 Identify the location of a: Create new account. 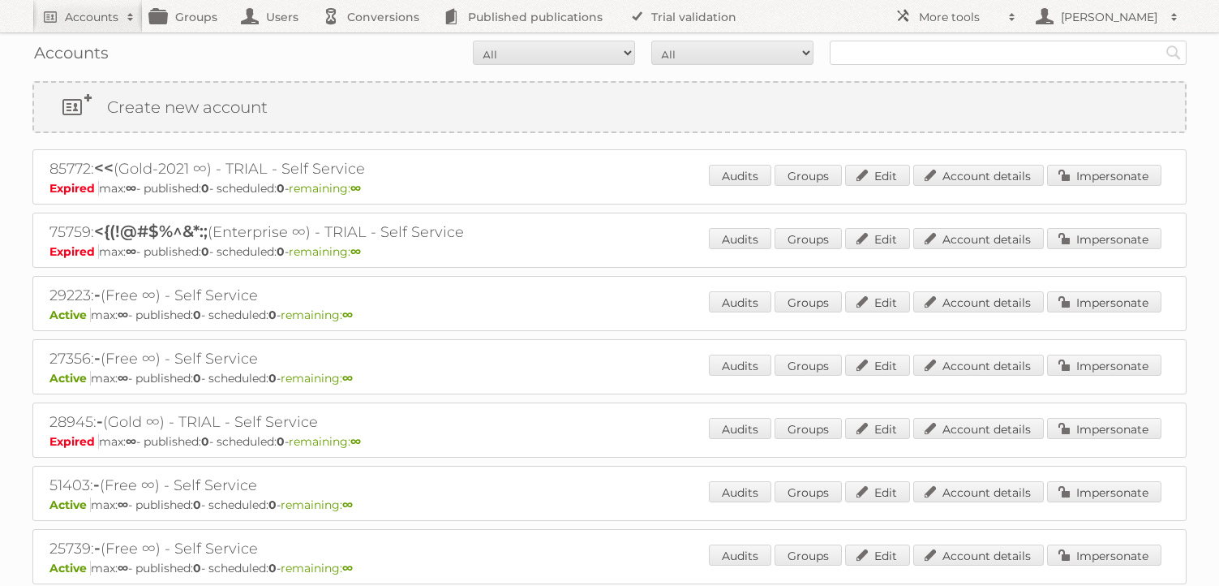
(609, 107).